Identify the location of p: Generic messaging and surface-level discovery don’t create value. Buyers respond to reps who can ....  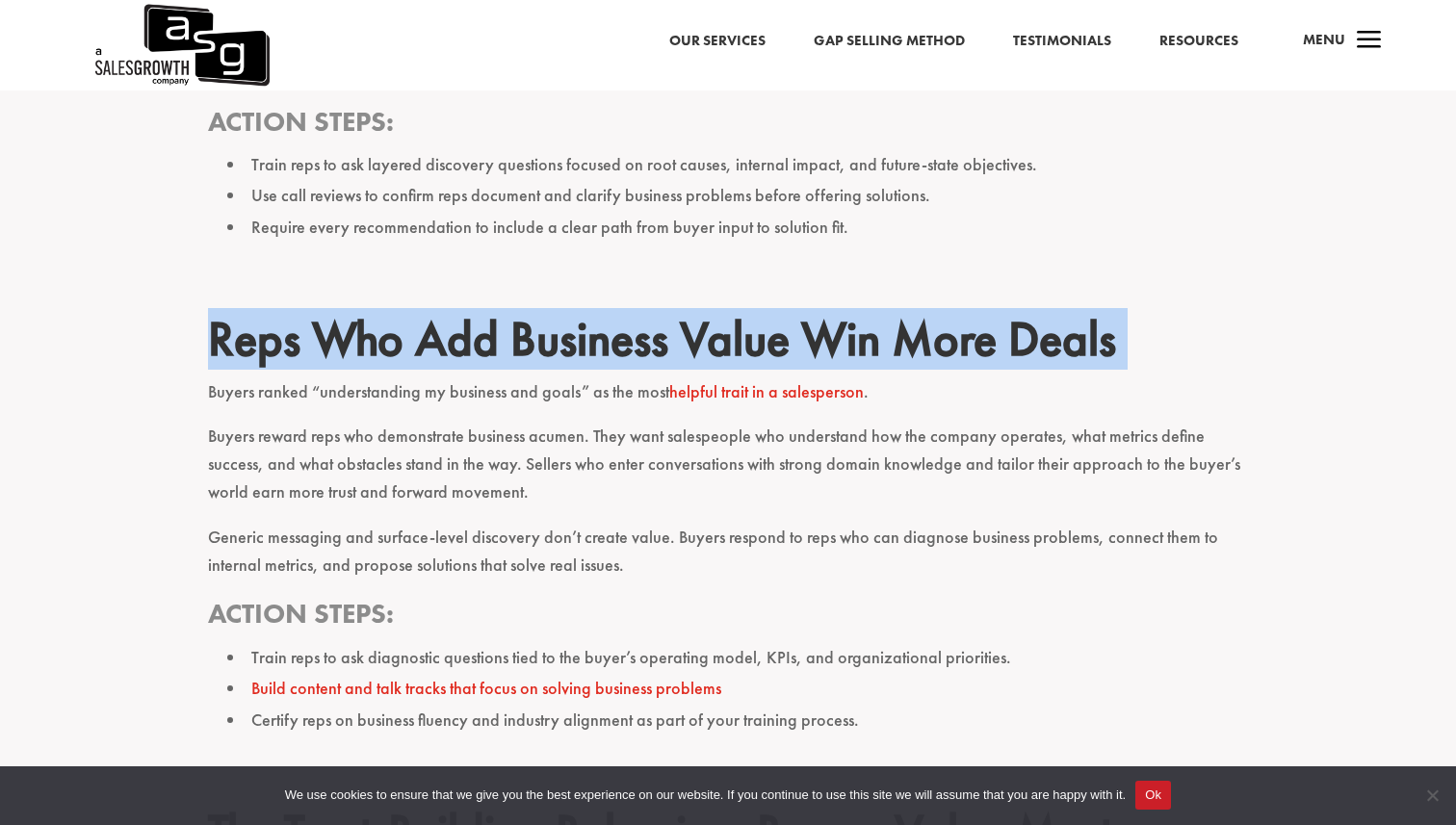
(728, 561).